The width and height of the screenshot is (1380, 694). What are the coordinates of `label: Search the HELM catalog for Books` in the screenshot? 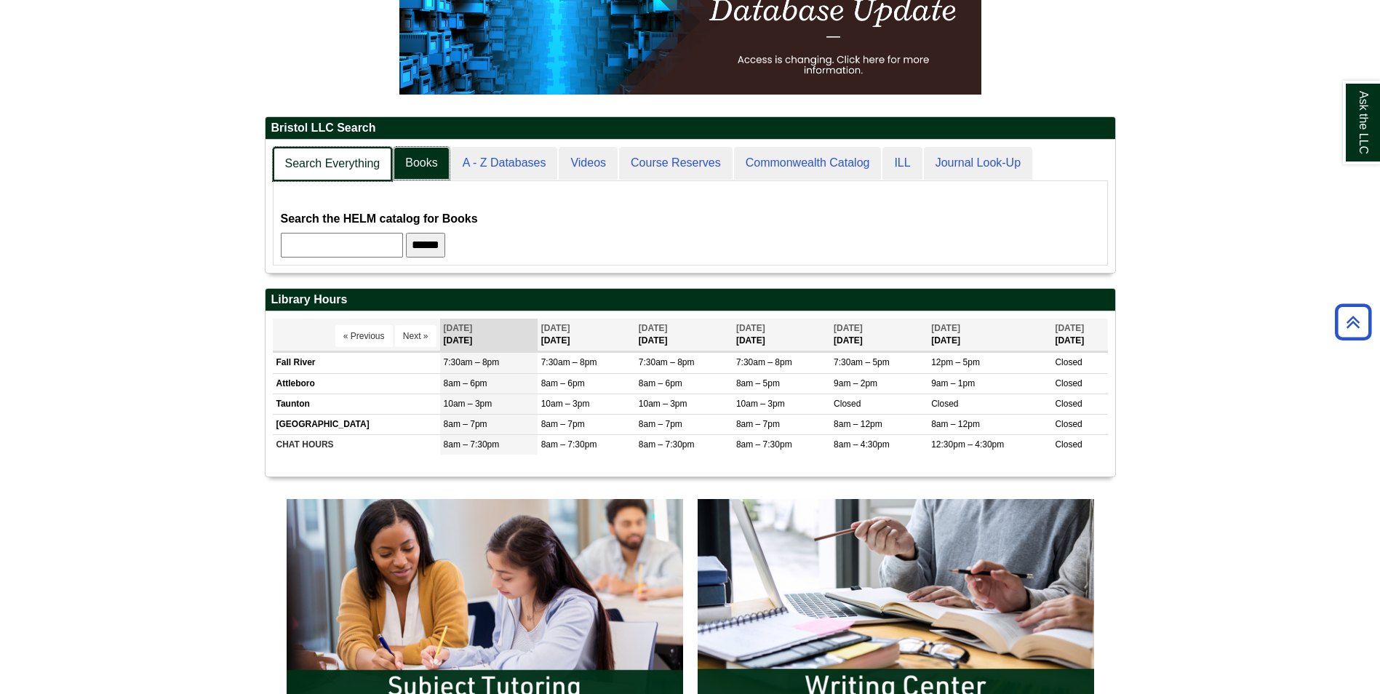 It's located at (379, 219).